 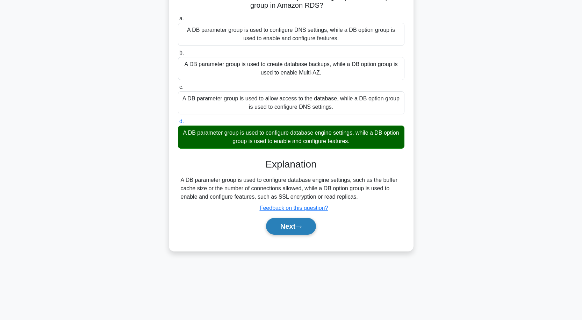 I want to click on span: a., so click(x=181, y=18).